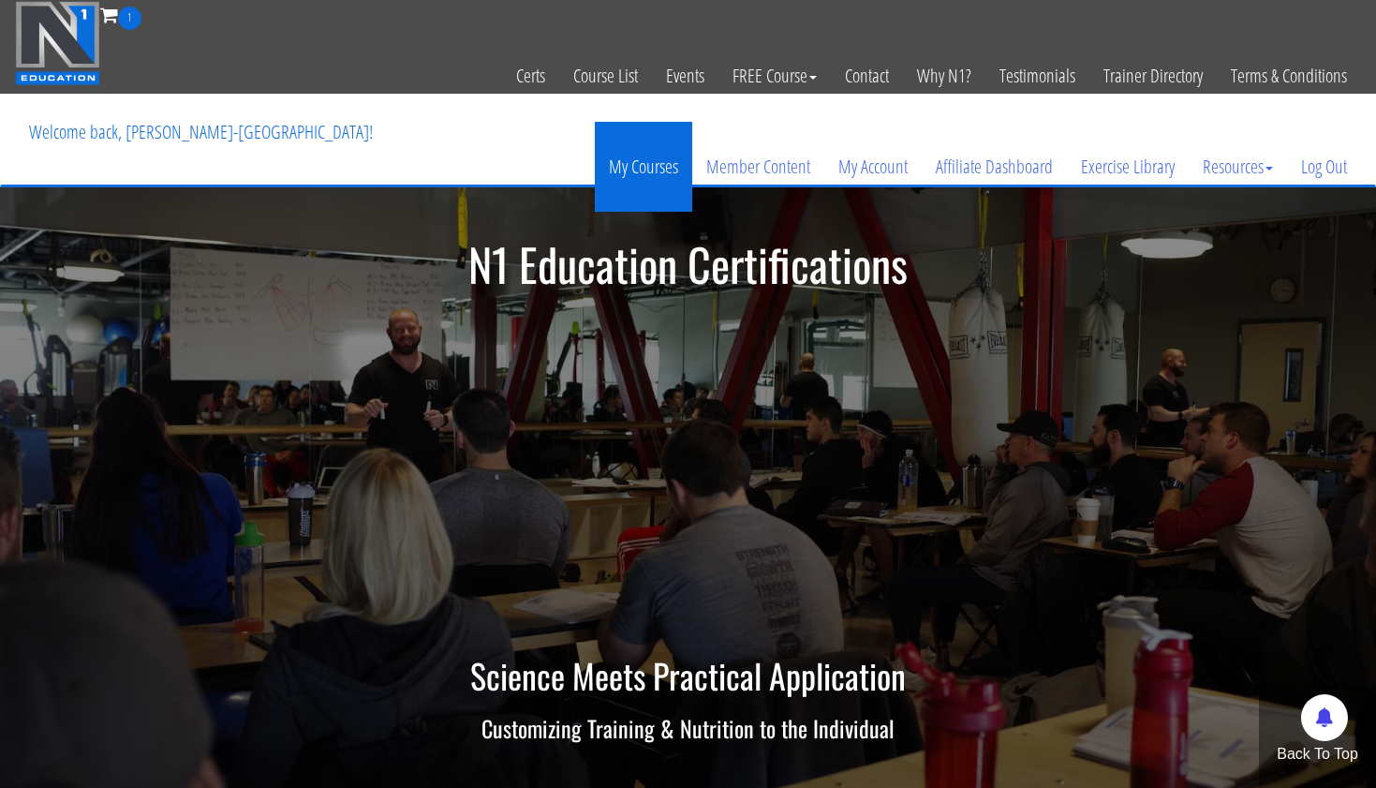  I want to click on img: n1-education, so click(57, 43).